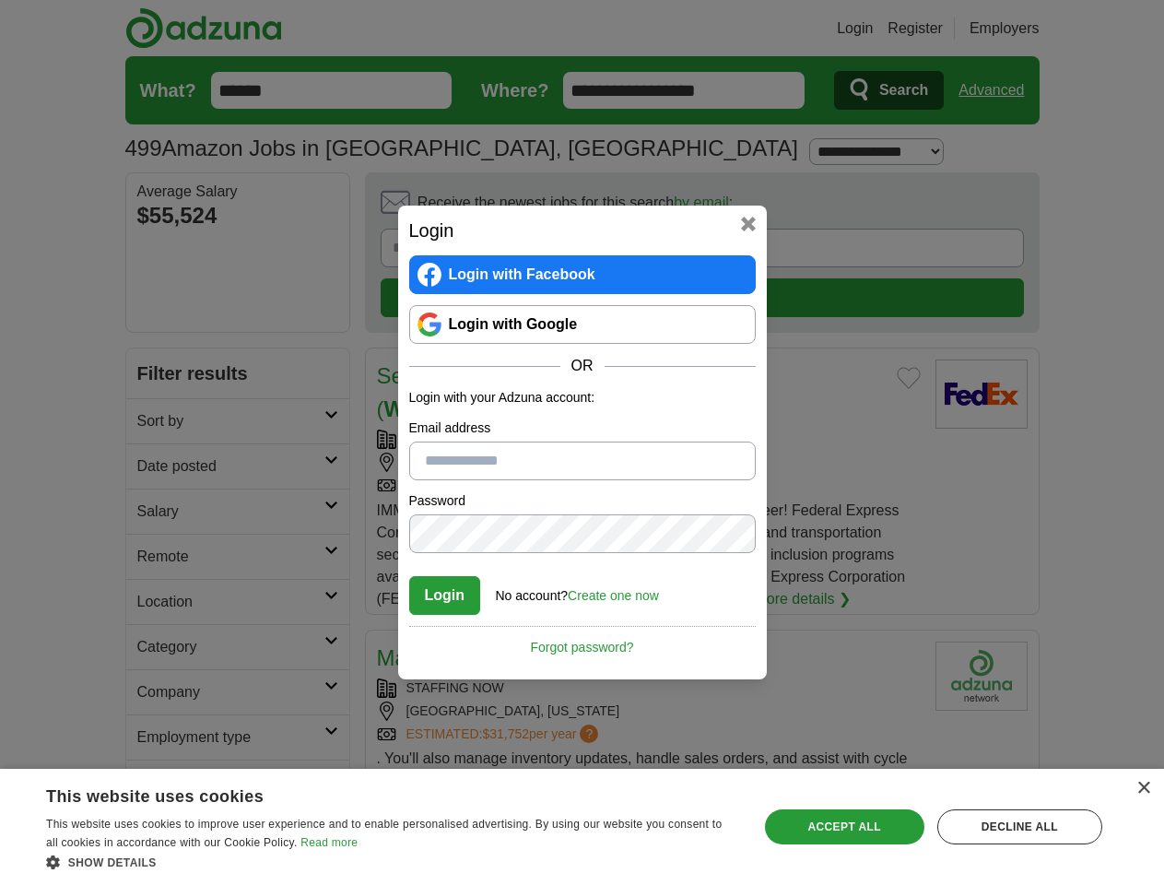  I want to click on label: Password, so click(583, 500).